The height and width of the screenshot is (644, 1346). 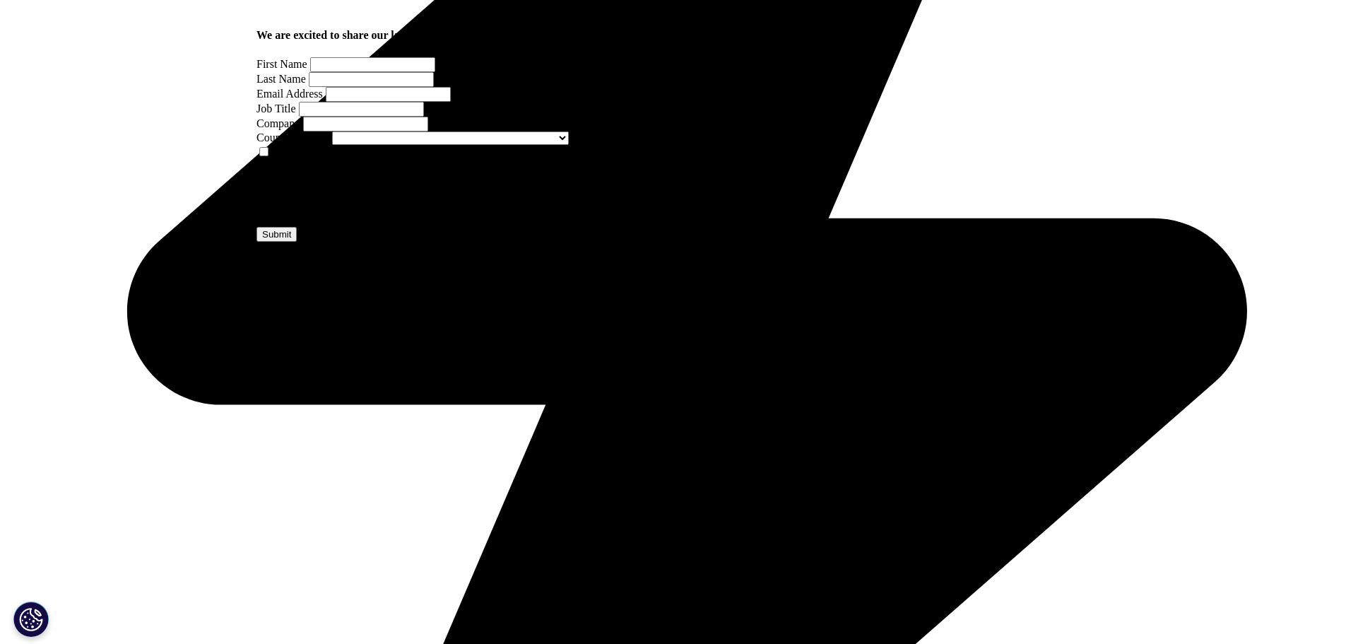 I want to click on button: Cookies Settings, so click(x=31, y=619).